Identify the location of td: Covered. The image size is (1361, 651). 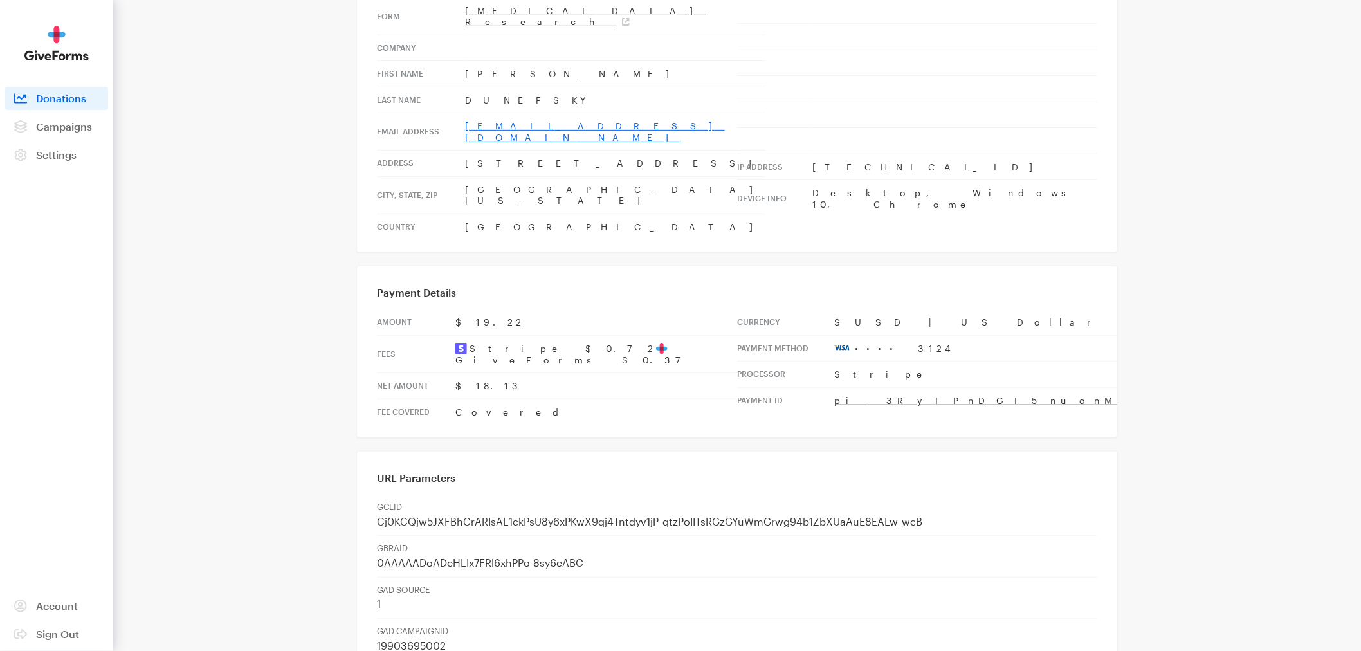
(596, 412).